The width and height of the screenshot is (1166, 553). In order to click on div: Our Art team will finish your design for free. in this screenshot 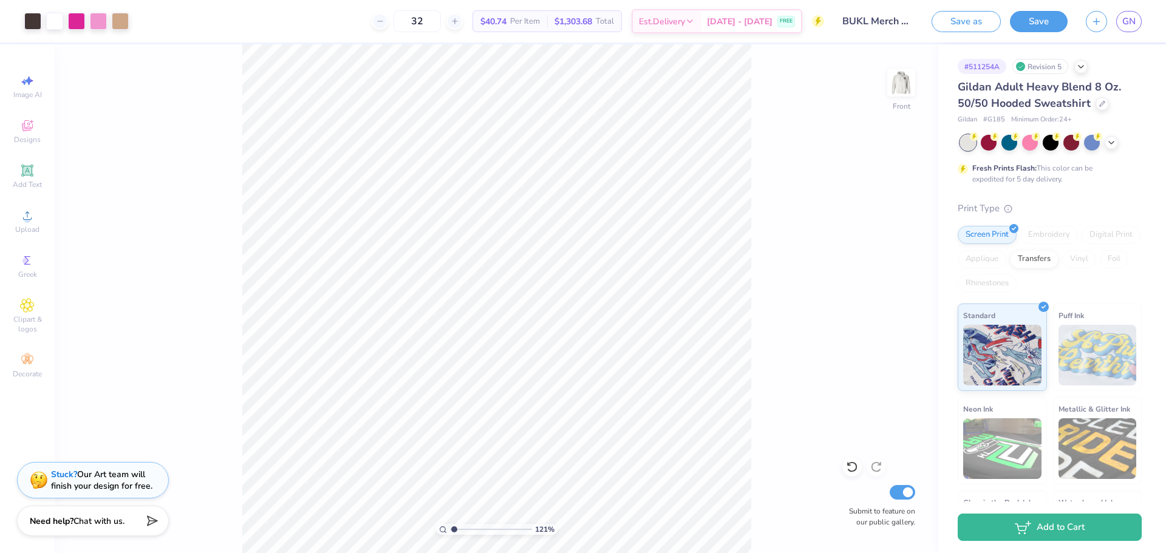, I will do `click(101, 481)`.